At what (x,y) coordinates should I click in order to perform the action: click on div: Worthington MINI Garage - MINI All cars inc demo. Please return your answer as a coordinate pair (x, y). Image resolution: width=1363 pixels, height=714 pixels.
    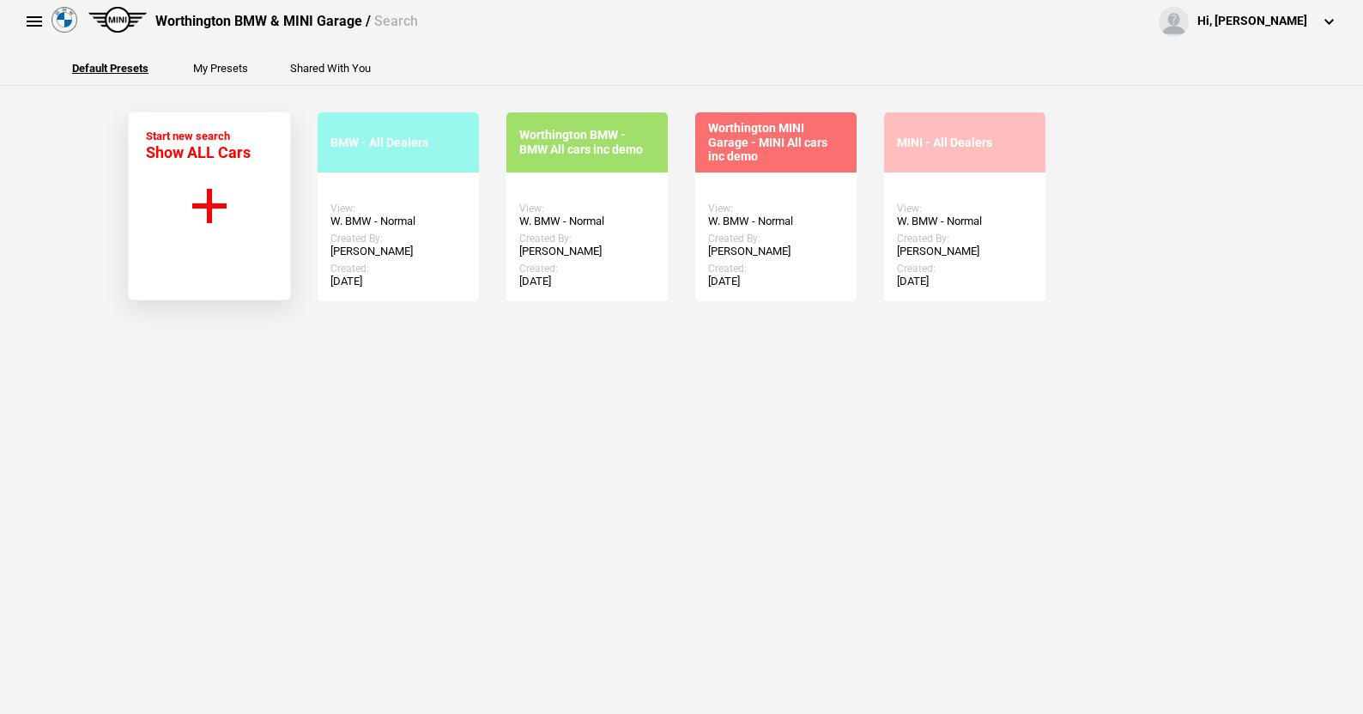
    Looking at the image, I should click on (776, 142).